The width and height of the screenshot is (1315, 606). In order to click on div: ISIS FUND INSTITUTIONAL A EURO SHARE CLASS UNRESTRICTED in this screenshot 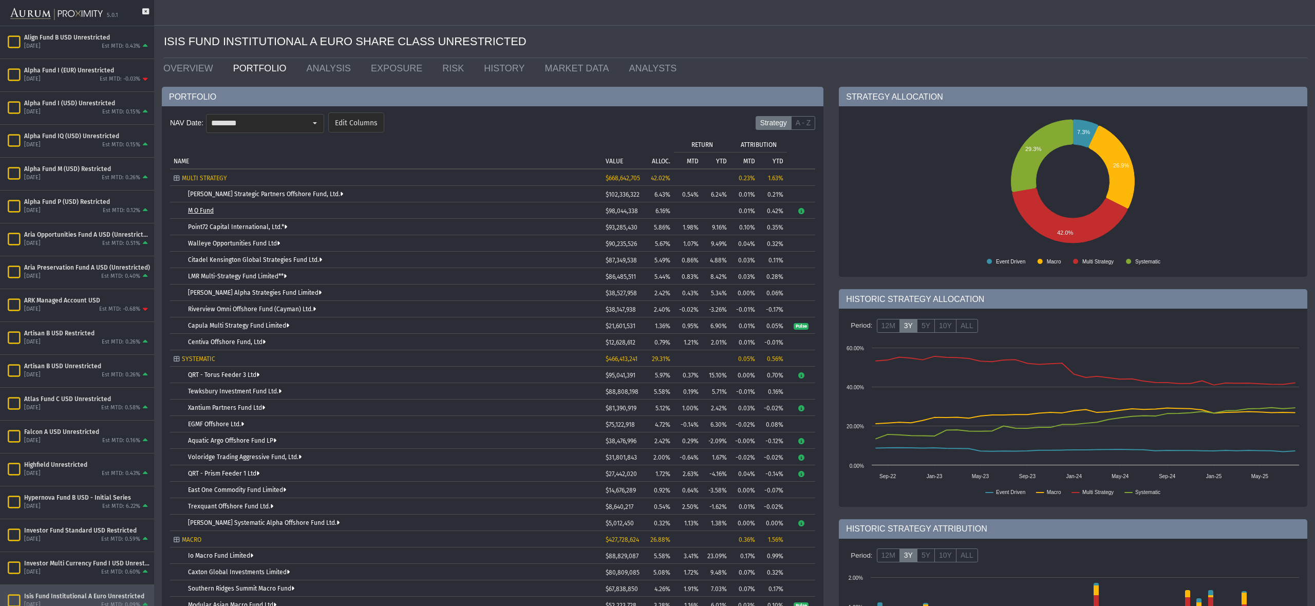, I will do `click(735, 42)`.